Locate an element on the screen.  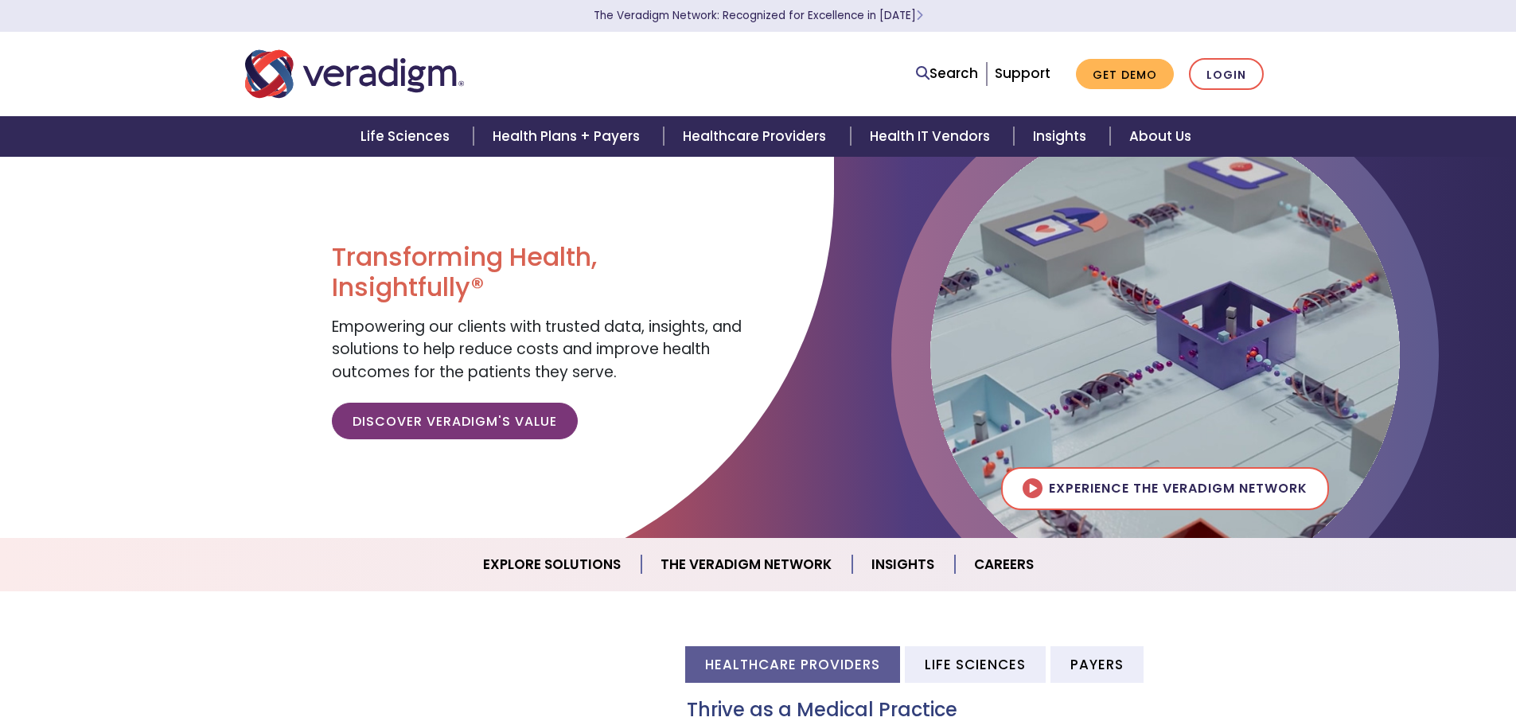
a: Veradigm logo is located at coordinates (354, 74).